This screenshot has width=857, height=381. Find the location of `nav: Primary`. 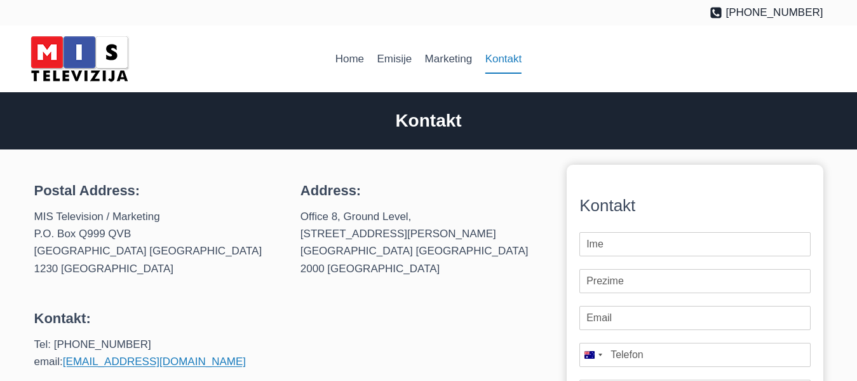

nav: Primary is located at coordinates (429, 59).